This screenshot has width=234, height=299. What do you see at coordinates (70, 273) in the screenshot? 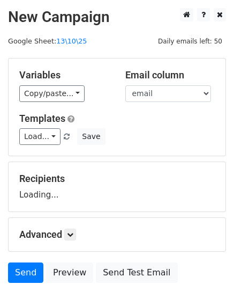
I see `a: Preview` at bounding box center [70, 273].